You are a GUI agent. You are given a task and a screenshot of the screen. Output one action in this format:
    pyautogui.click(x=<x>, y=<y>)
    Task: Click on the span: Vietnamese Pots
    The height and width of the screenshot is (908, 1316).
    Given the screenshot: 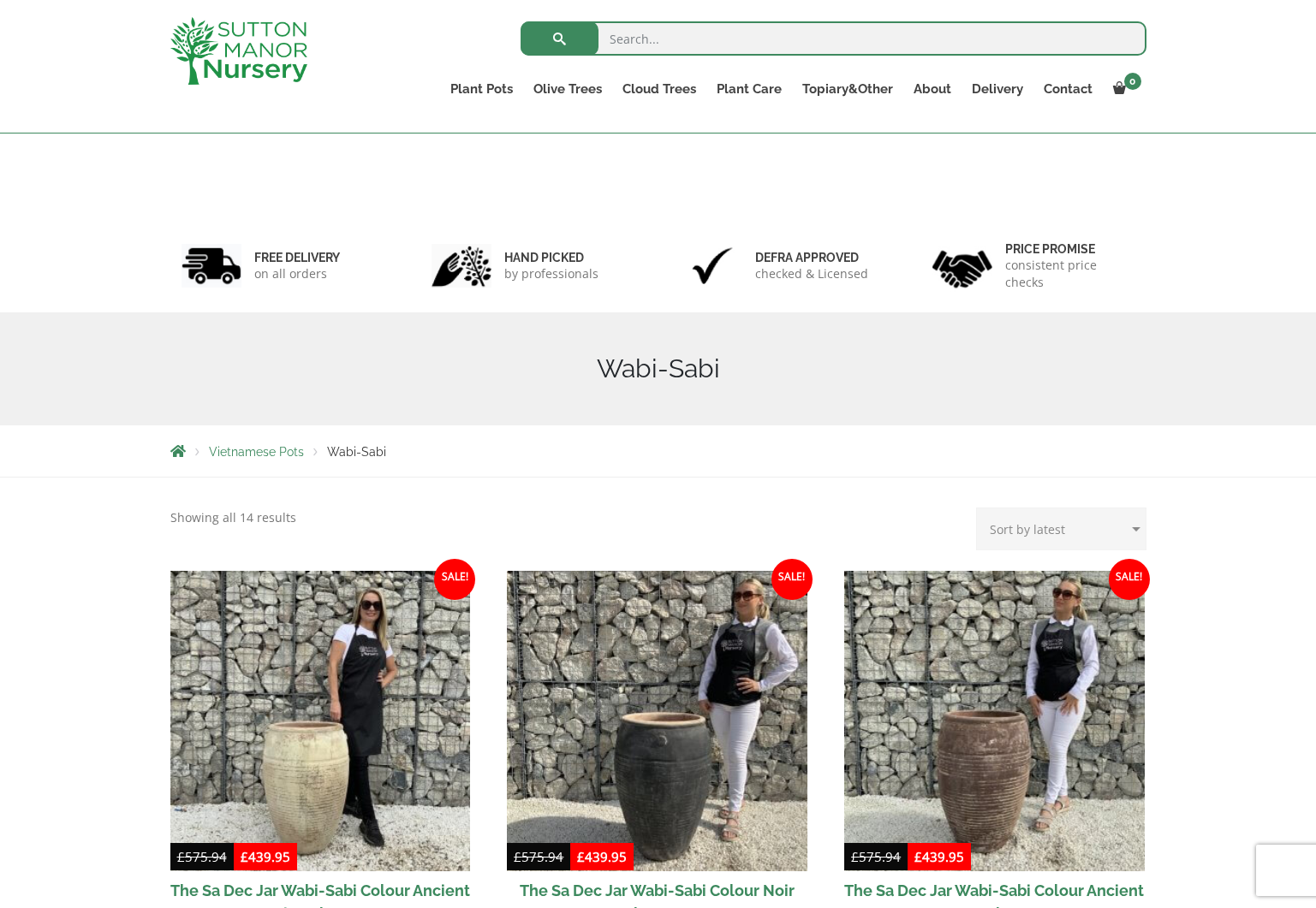 What is the action you would take?
    pyautogui.click(x=256, y=452)
    